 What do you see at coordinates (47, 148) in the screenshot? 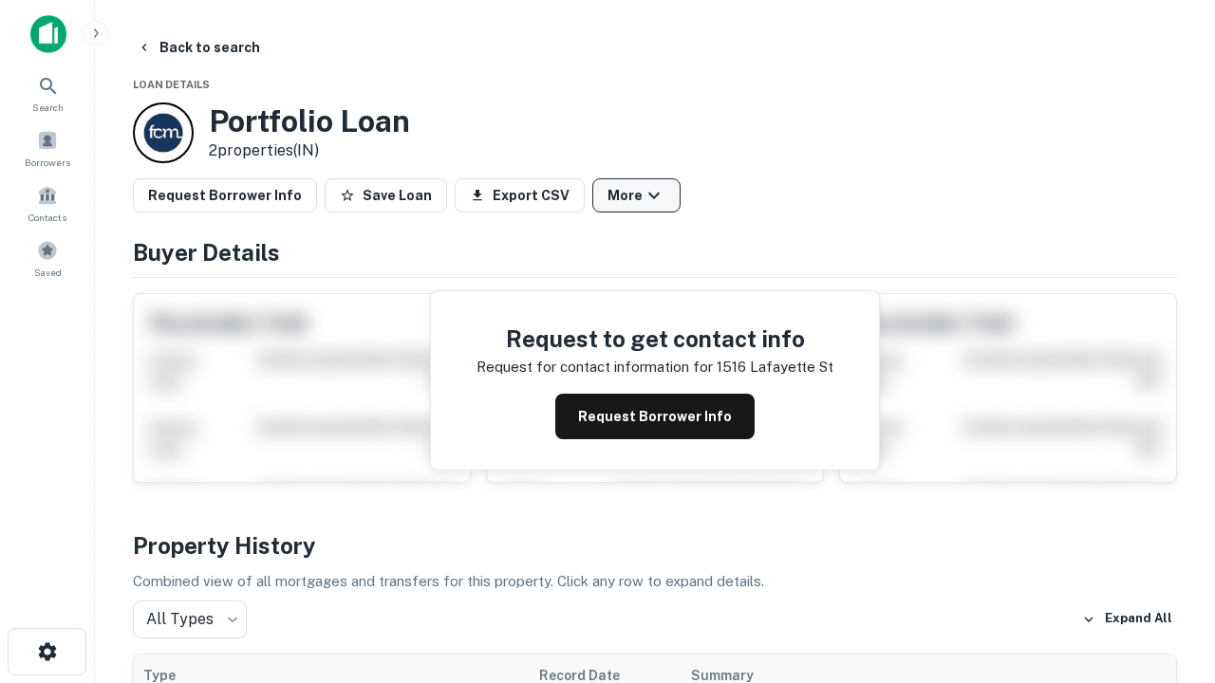
I see `div: Borrowers` at bounding box center [47, 148].